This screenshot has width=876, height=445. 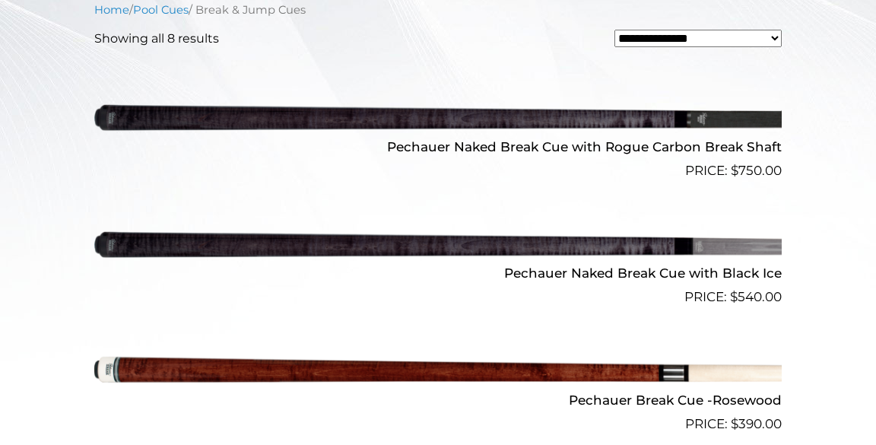 What do you see at coordinates (756, 423) in the screenshot?
I see `bdi: 390.00` at bounding box center [756, 423].